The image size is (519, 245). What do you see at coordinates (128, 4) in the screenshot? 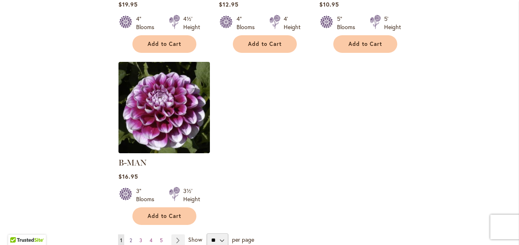
I see `span: $19.95` at bounding box center [128, 4].